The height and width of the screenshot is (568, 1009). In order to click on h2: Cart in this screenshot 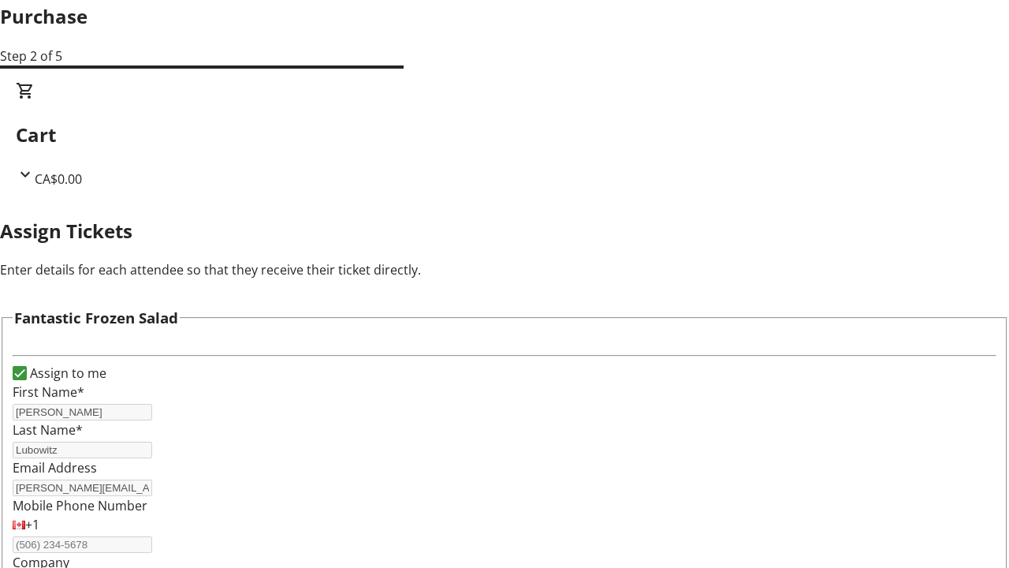, I will do `click(505, 135)`.